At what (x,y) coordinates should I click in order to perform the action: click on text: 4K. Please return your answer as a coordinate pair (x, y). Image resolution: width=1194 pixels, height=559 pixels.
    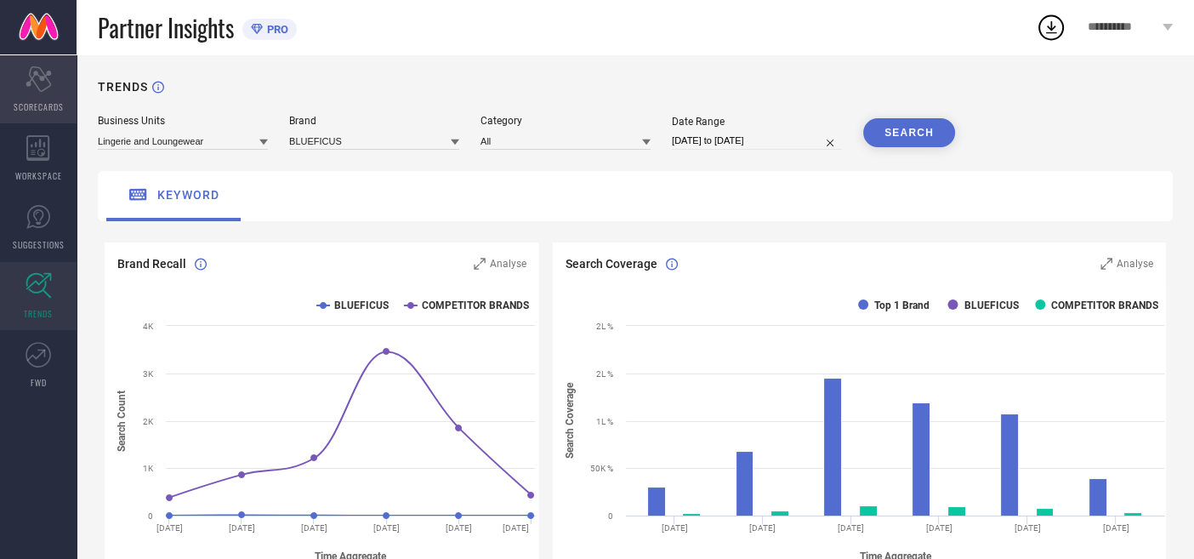
    Looking at the image, I should click on (148, 326).